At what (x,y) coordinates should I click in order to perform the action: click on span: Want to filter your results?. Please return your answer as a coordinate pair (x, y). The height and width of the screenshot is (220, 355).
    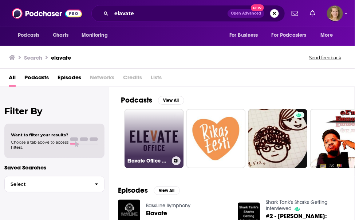
    Looking at the image, I should click on (40, 135).